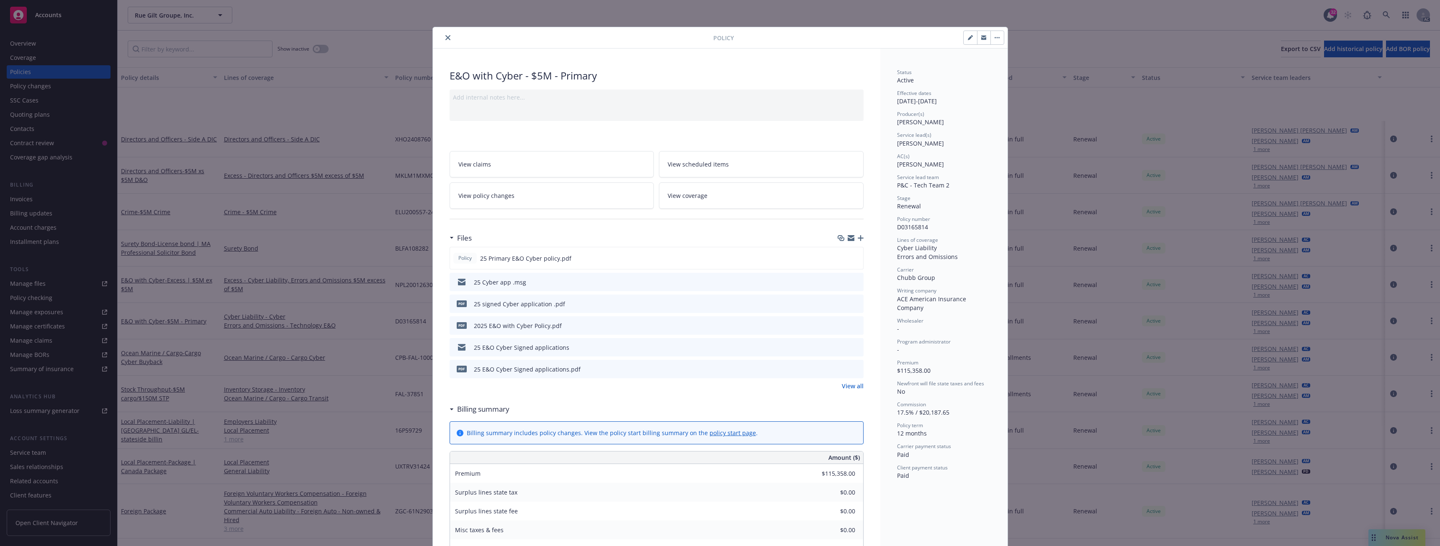  What do you see at coordinates (932, 304) in the screenshot?
I see `span: ACE American Insurance Company` at bounding box center [932, 304].